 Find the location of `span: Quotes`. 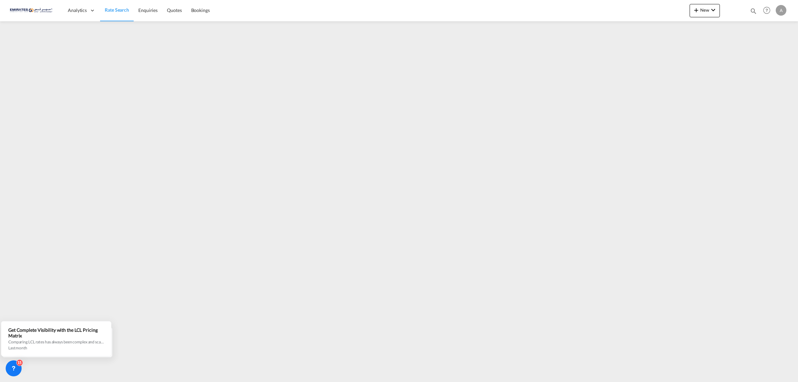

span: Quotes is located at coordinates (174, 10).